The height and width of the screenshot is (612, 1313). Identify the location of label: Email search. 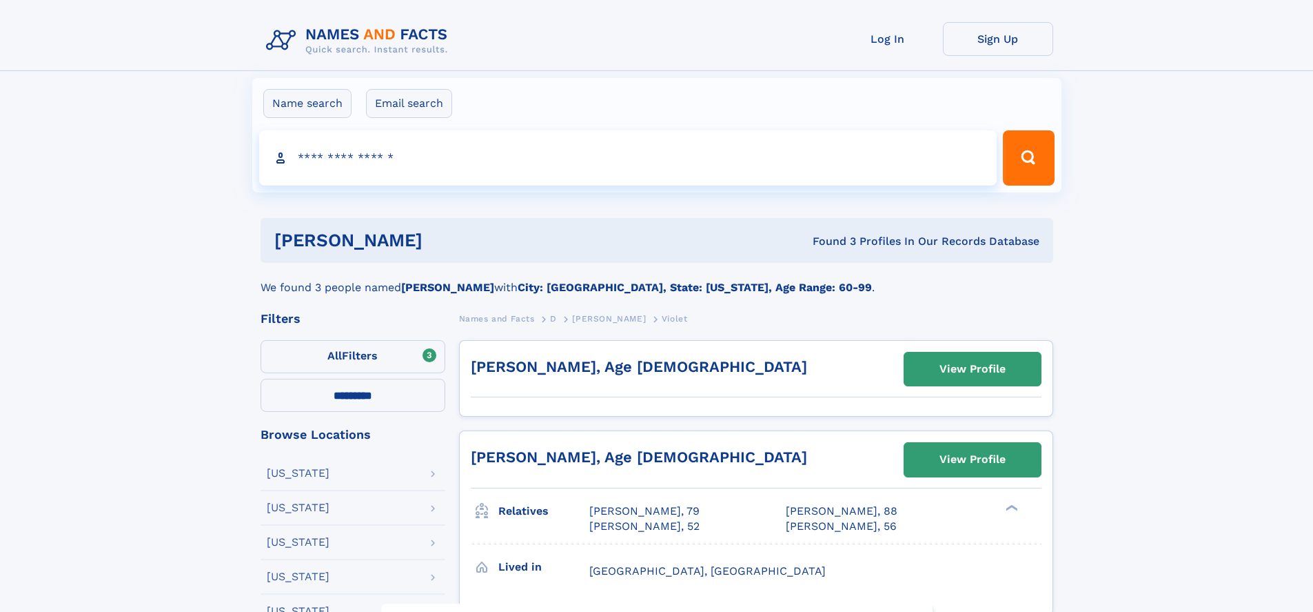
(409, 103).